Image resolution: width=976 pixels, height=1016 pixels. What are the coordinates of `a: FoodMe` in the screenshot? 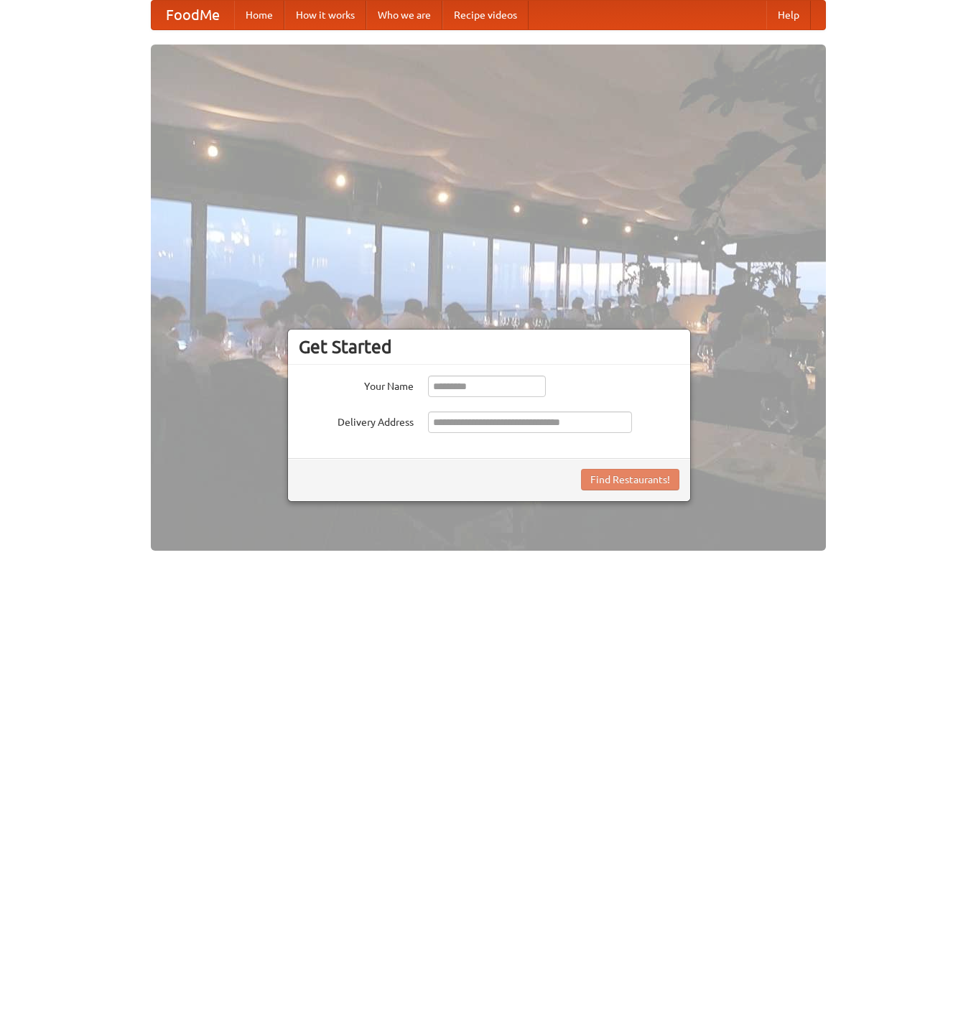 It's located at (193, 15).